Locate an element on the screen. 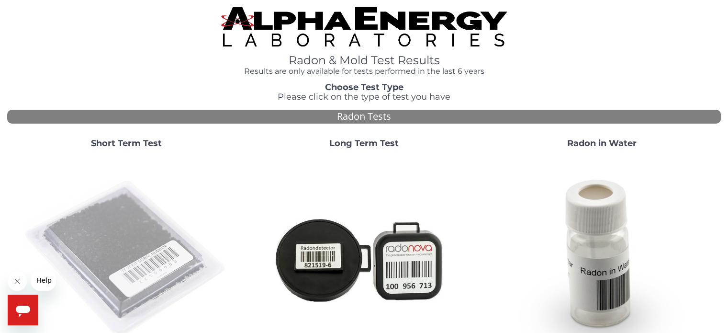 This screenshot has width=728, height=333. h4: Results are only available for tests performed in the last 6 years is located at coordinates (364, 71).